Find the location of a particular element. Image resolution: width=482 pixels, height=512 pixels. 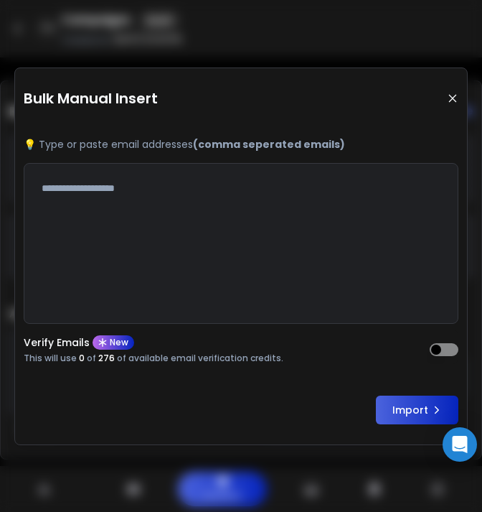

div: New is located at coordinates (113, 342).